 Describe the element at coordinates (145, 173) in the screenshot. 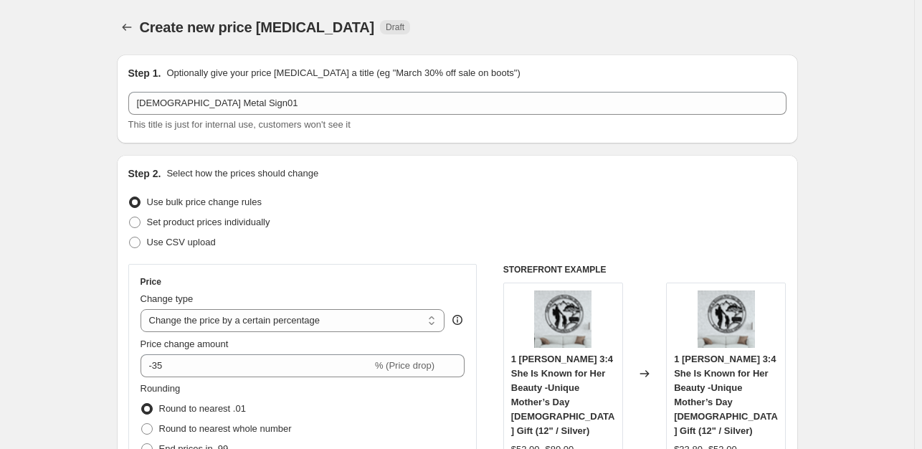

I see `h2: Step 2.` at that location.